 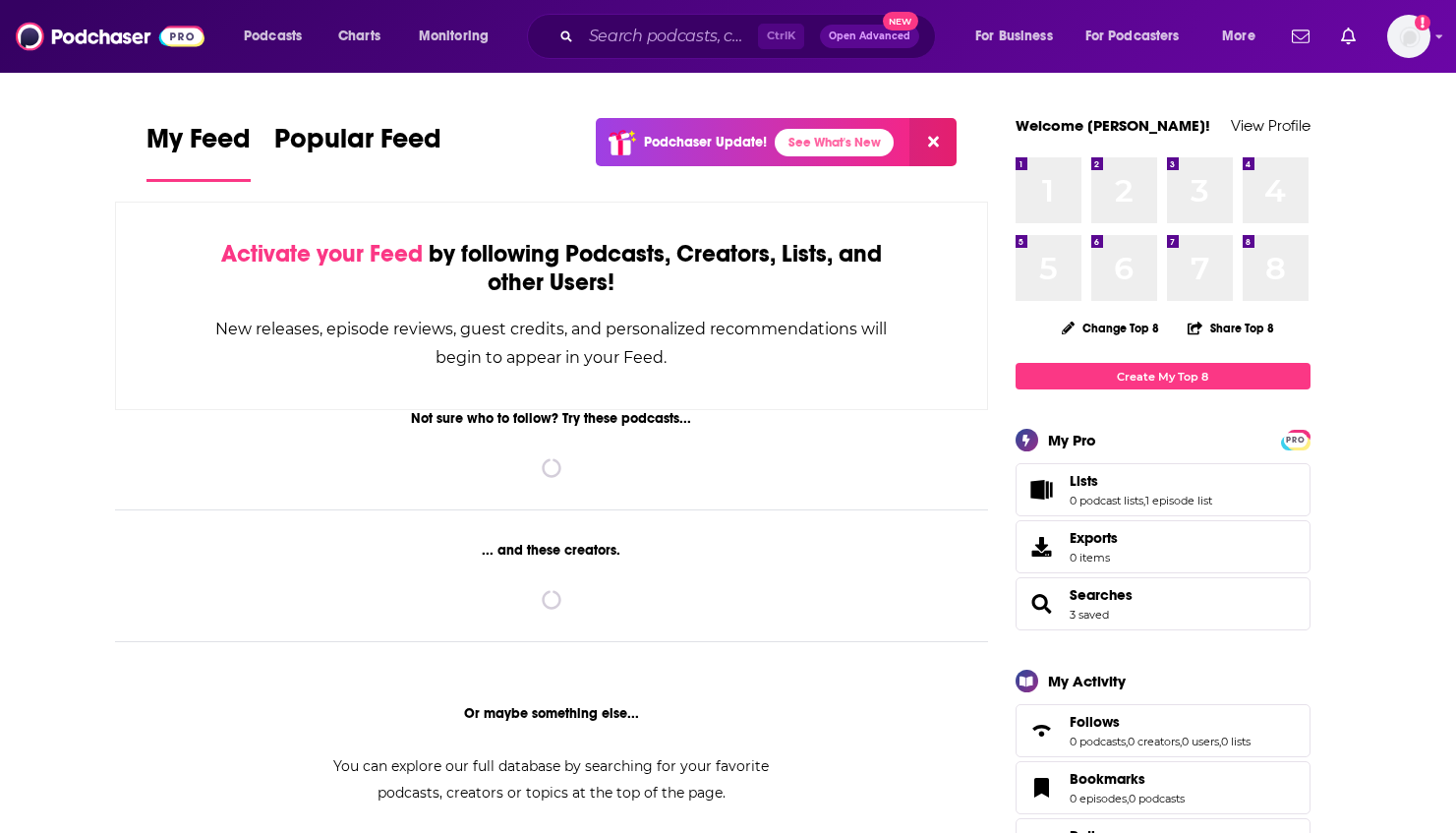 I want to click on svg: Add a profile image, so click(x=1422, y=23).